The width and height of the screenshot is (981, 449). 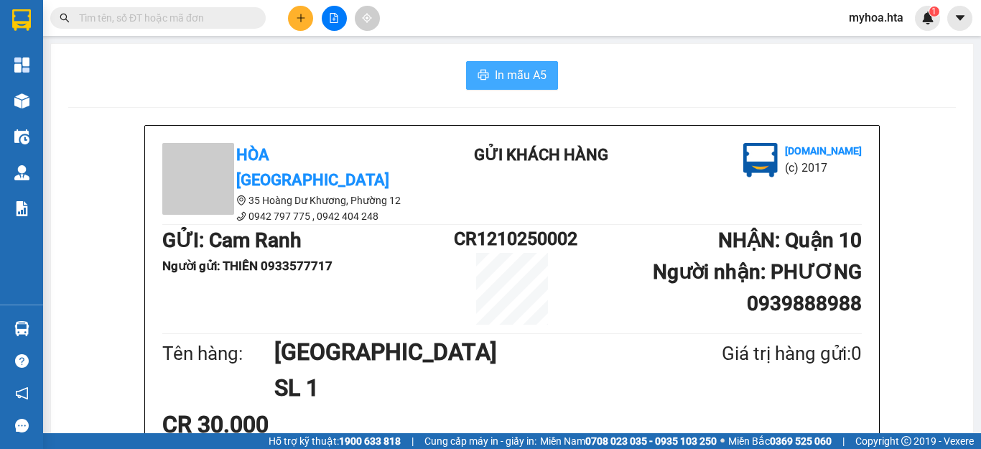 What do you see at coordinates (22, 361) in the screenshot?
I see `span: question-circle` at bounding box center [22, 361].